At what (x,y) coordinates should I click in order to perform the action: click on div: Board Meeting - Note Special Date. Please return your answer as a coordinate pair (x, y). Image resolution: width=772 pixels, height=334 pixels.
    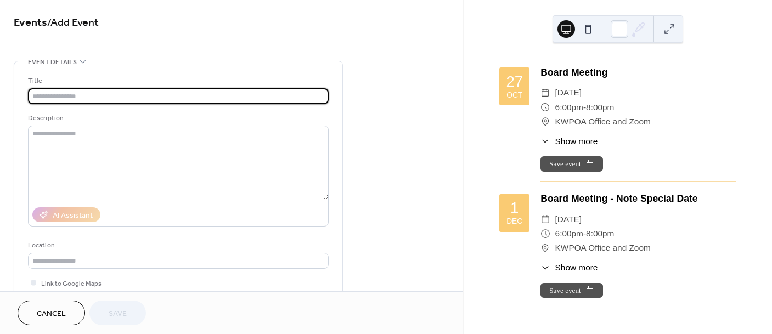
    Looking at the image, I should click on (638, 199).